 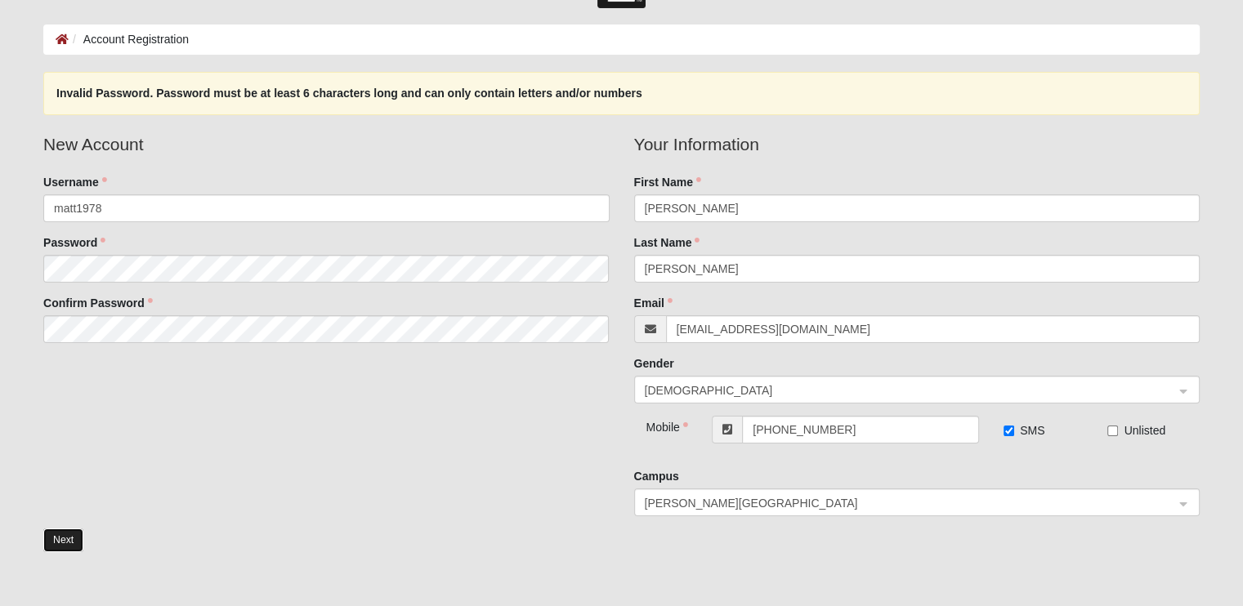 What do you see at coordinates (653, 303) in the screenshot?
I see `label: Email` at bounding box center [653, 303].